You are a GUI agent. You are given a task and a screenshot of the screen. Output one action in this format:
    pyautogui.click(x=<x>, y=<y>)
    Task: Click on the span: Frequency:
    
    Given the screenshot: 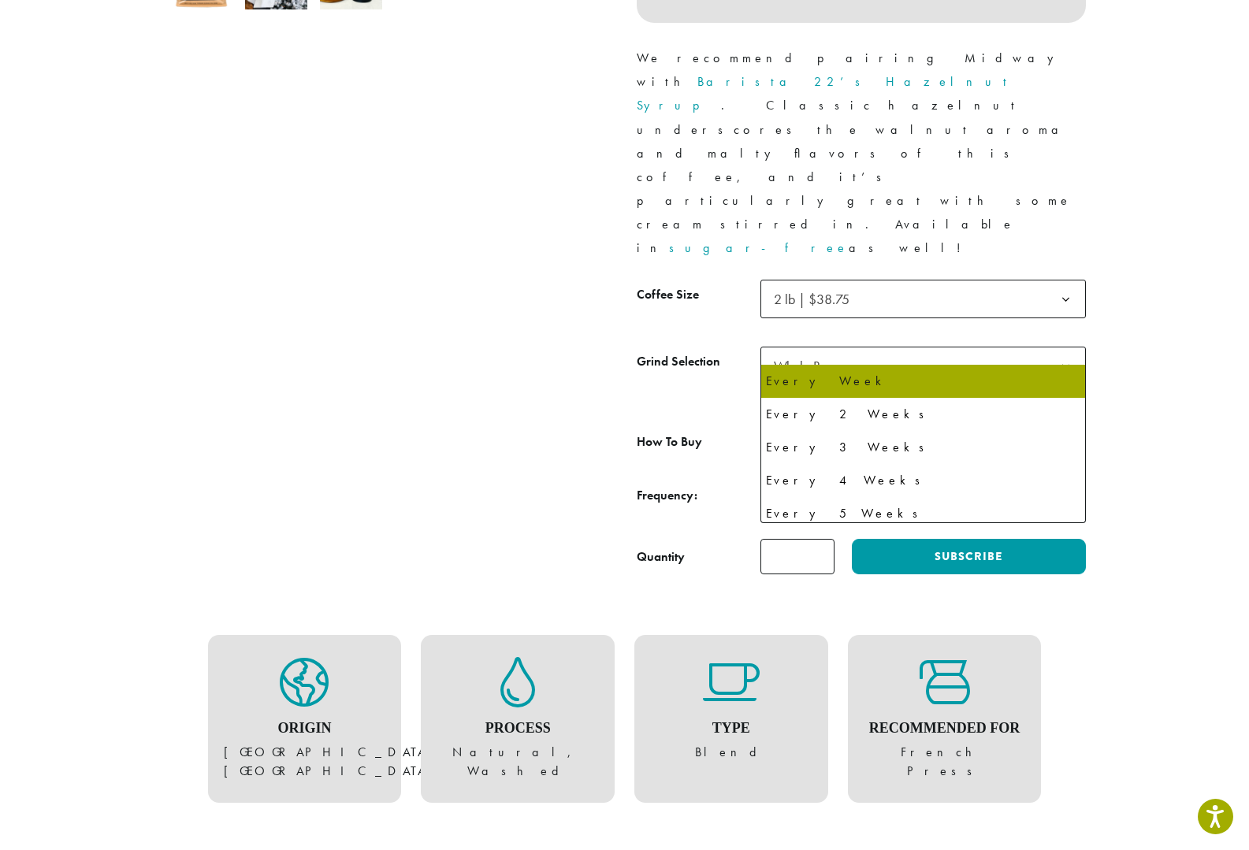 What is the action you would take?
    pyautogui.click(x=698, y=496)
    